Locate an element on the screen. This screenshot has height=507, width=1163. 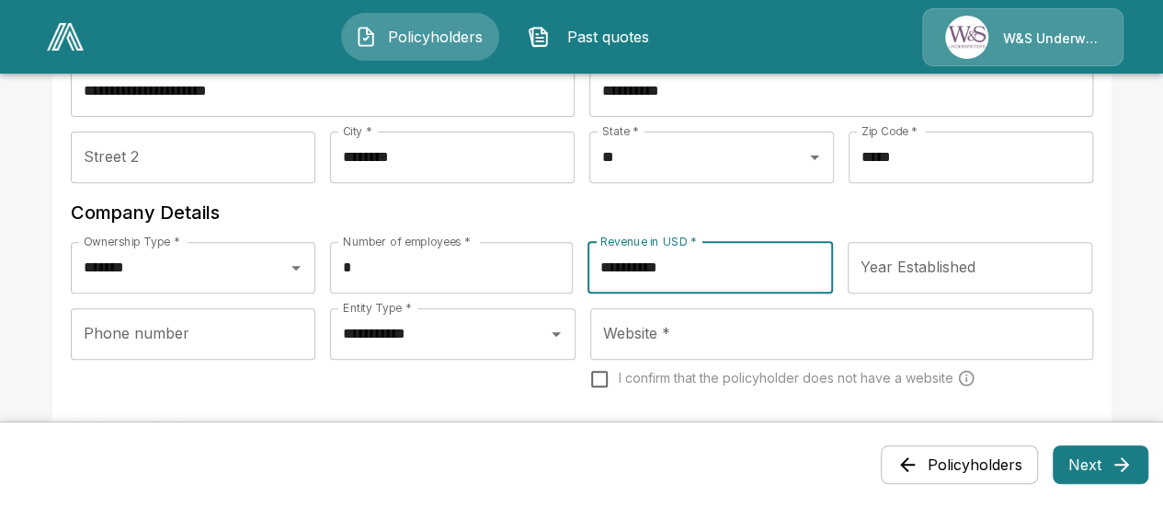
label: Zip Code * is located at coordinates (889, 131).